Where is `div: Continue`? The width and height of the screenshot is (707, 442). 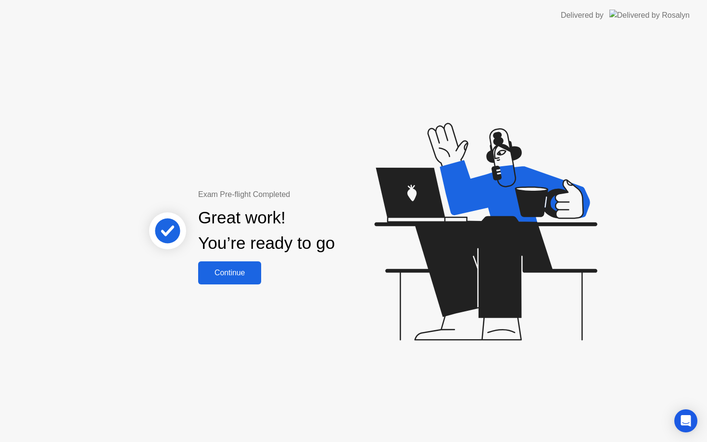
div: Continue is located at coordinates (229, 273).